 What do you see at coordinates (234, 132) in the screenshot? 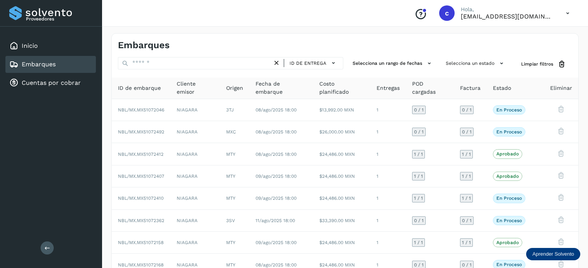
I see `td: MXC` at bounding box center [234, 132].